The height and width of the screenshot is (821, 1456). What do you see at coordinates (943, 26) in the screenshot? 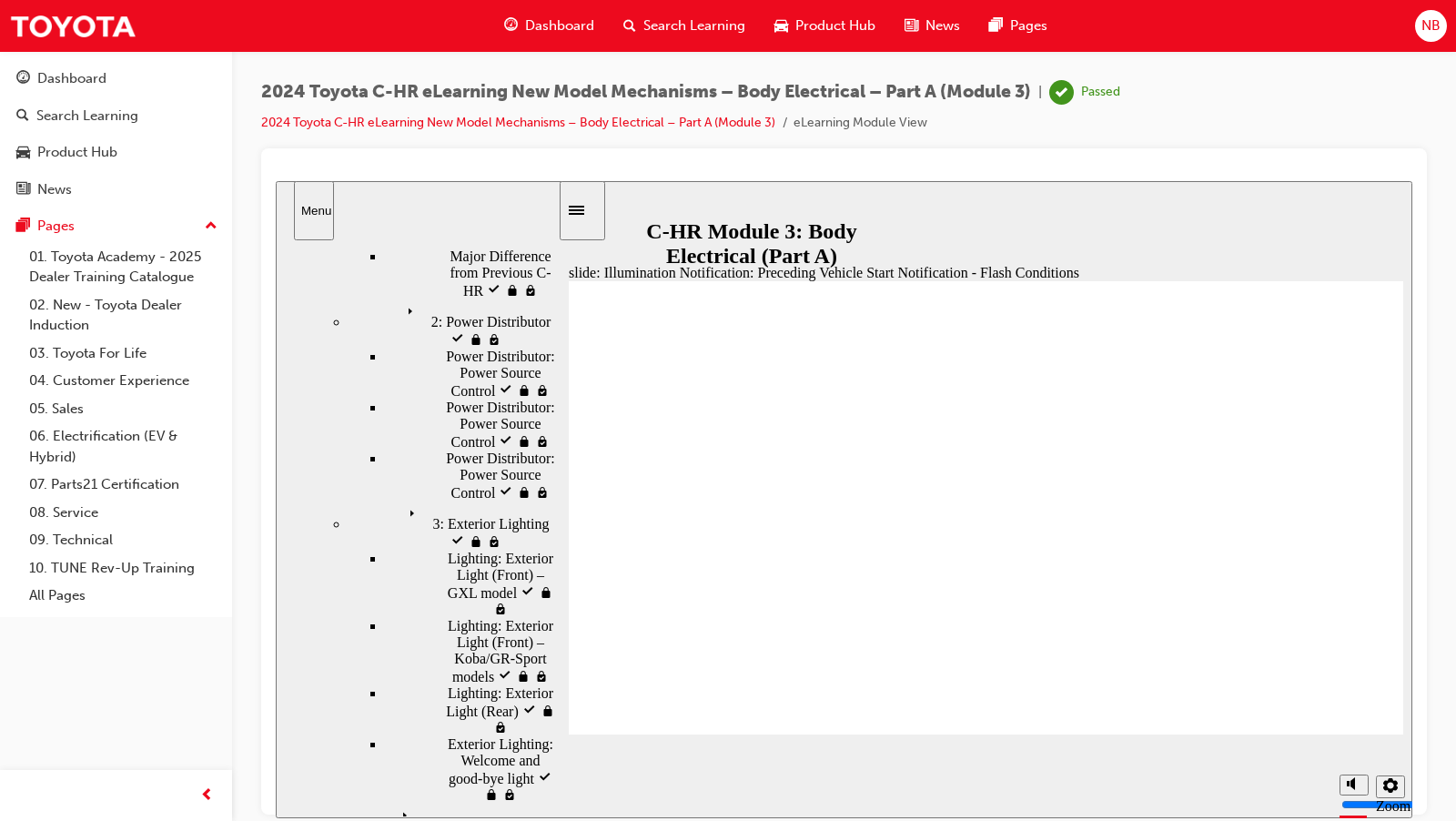
I see `span: News` at bounding box center [943, 26].